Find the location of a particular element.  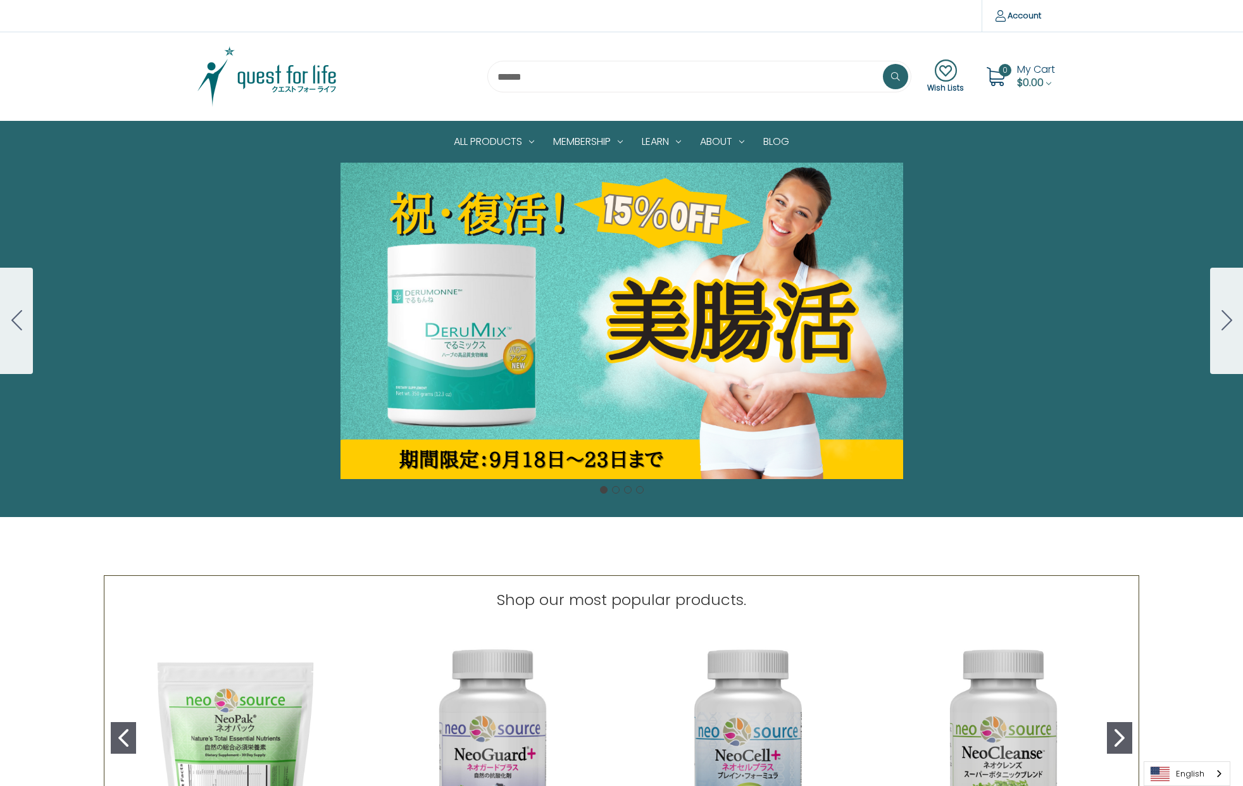

button: Go to slide 3 is located at coordinates (628, 490).